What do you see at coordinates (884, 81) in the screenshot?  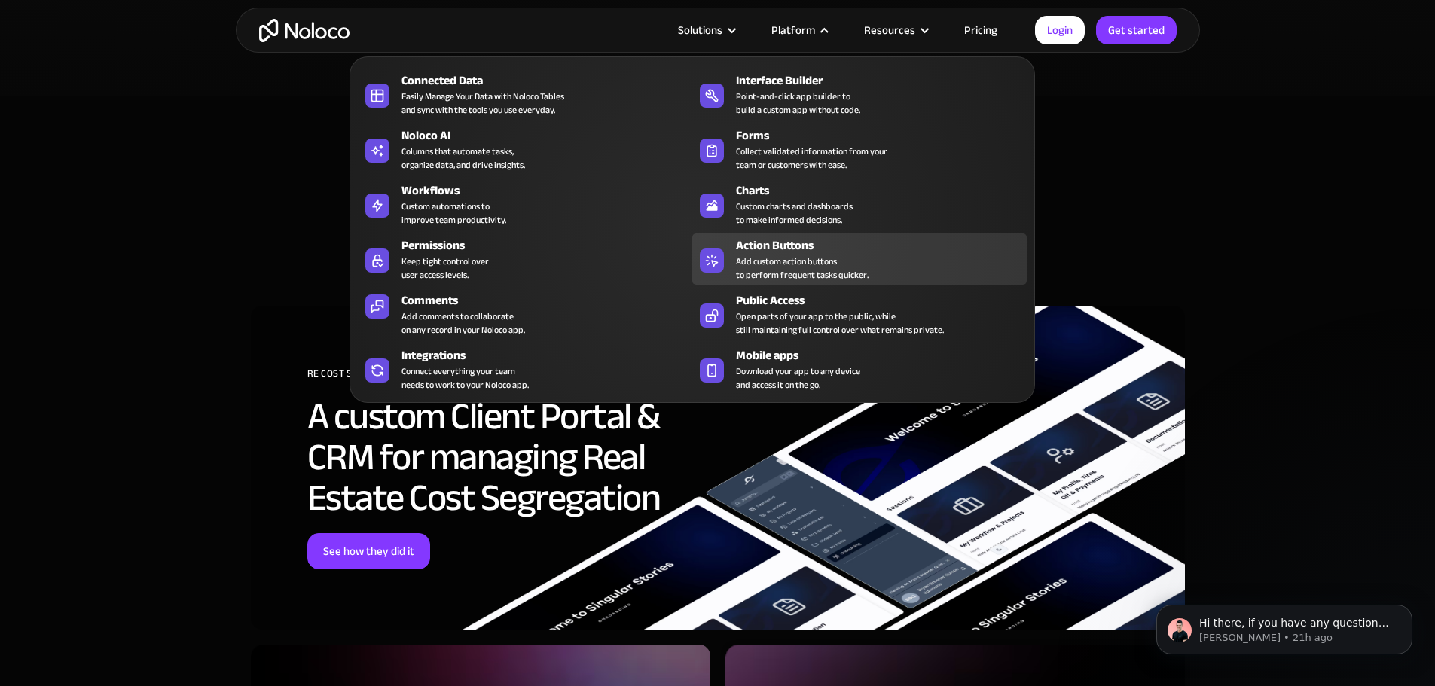 I see `div: Interface Builder` at bounding box center [884, 81].